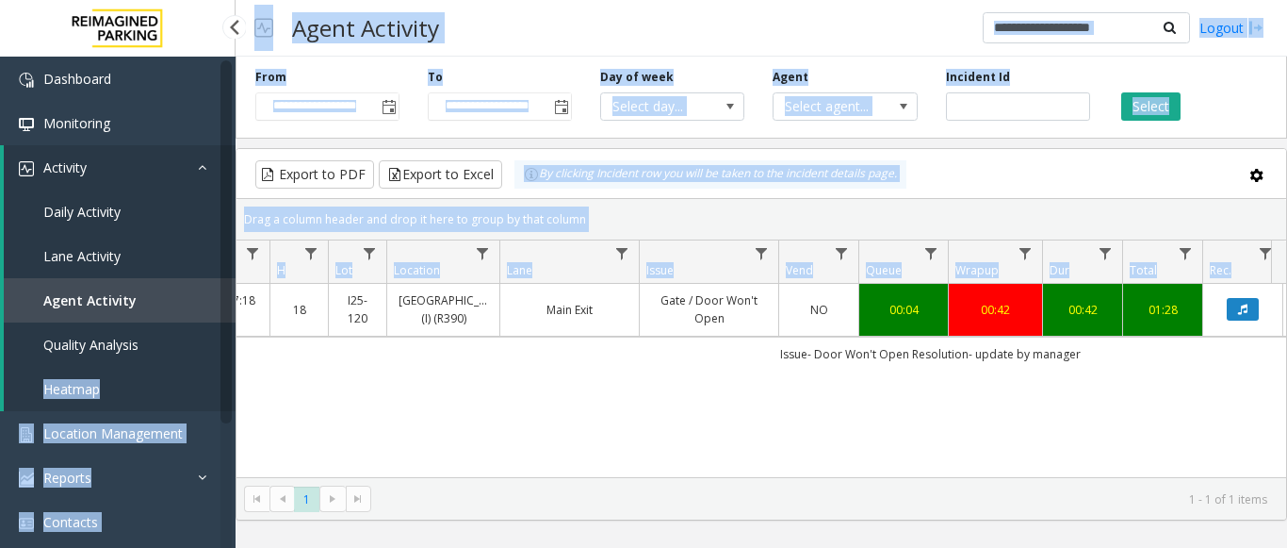  What do you see at coordinates (791, 77) in the screenshot?
I see `label: Agent` at bounding box center [791, 77].